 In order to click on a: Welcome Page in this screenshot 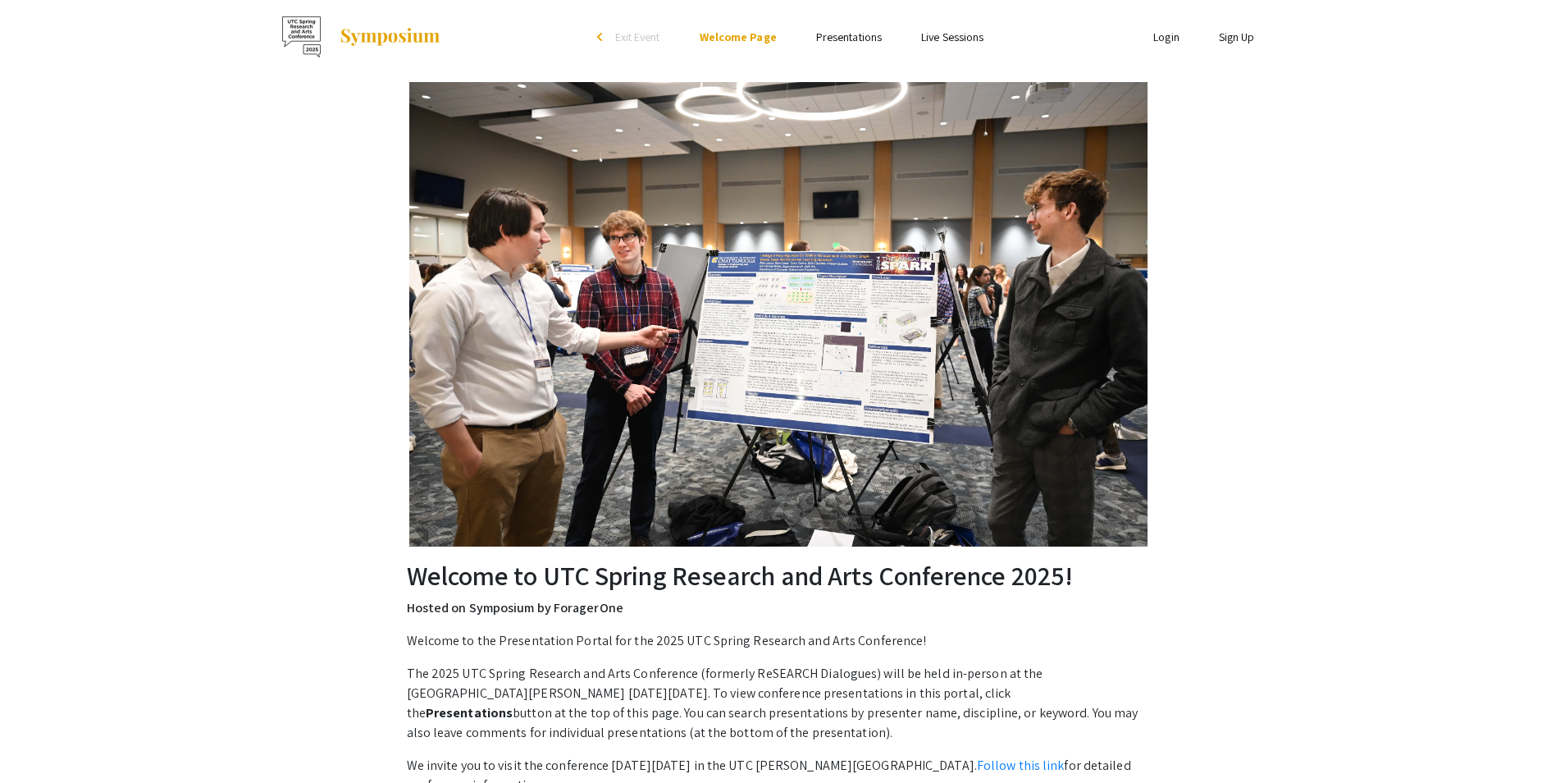, I will do `click(738, 37)`.